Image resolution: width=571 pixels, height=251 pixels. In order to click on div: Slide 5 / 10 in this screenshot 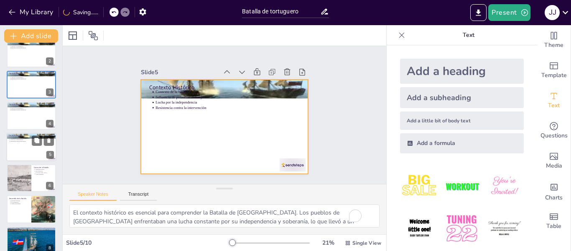, I will do `click(148, 242)`.